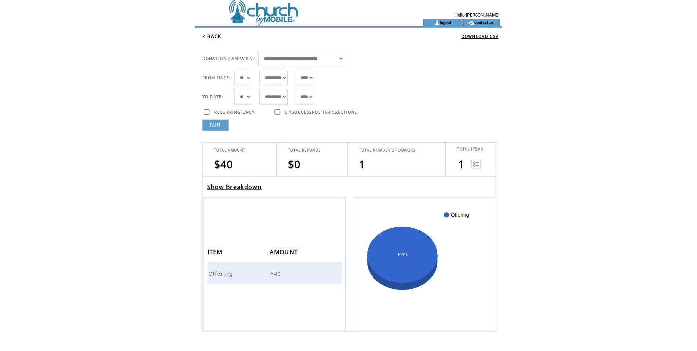 This screenshot has width=697, height=351. What do you see at coordinates (304, 150) in the screenshot?
I see `span: TOTAL REFUNDS` at bounding box center [304, 150].